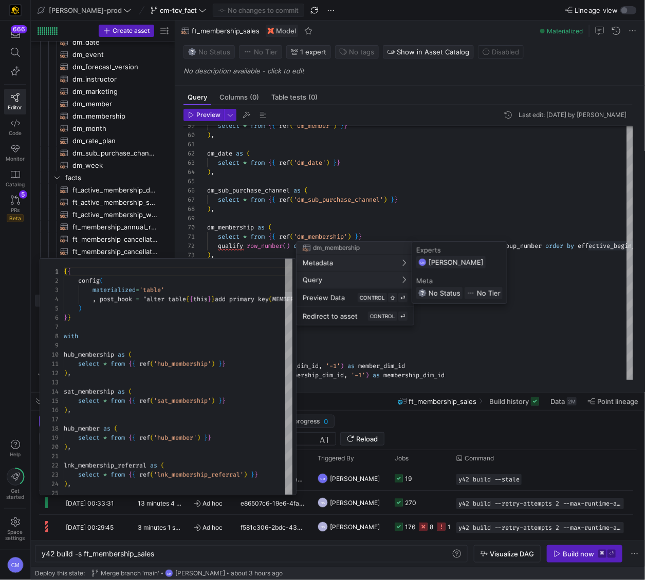  Describe the element at coordinates (312, 280) in the screenshot. I see `span: Query` at that location.